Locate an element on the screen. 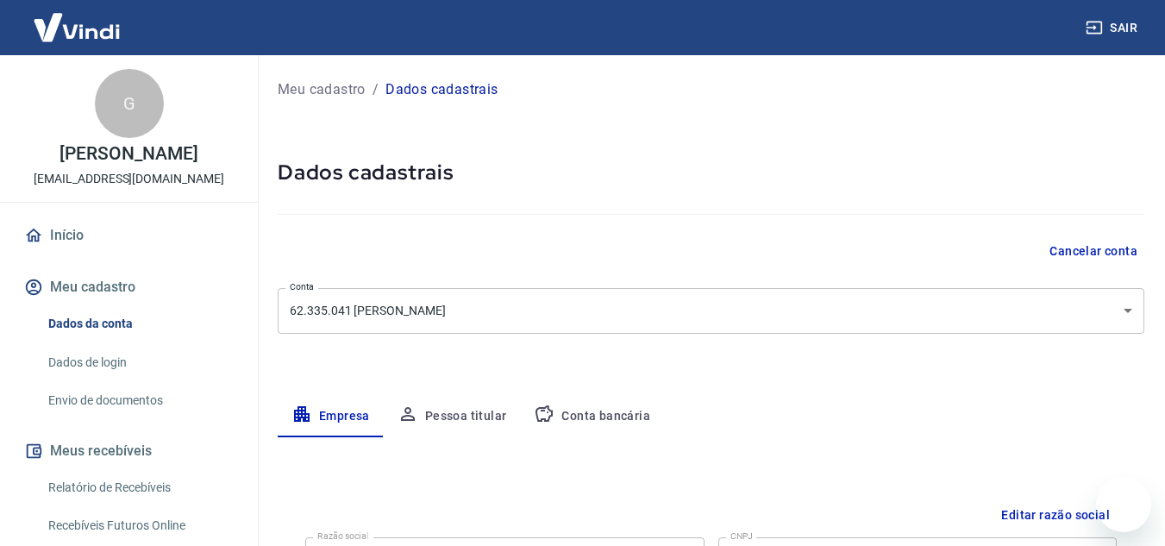 The height and width of the screenshot is (546, 1165). label: Razão social is located at coordinates (342, 536).